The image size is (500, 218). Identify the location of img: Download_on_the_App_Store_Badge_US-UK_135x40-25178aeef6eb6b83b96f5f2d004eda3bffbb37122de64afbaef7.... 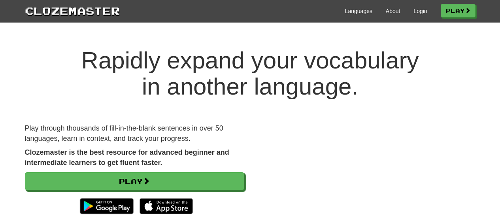
(166, 206).